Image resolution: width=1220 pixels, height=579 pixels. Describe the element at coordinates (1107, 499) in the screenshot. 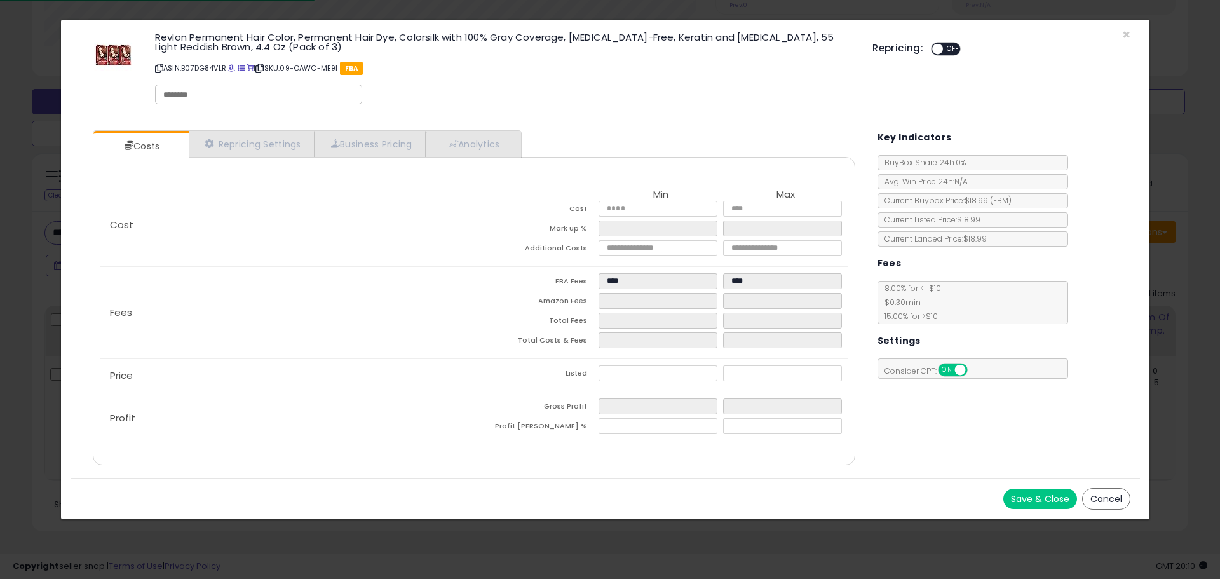

I see `button: Cancel` at that location.